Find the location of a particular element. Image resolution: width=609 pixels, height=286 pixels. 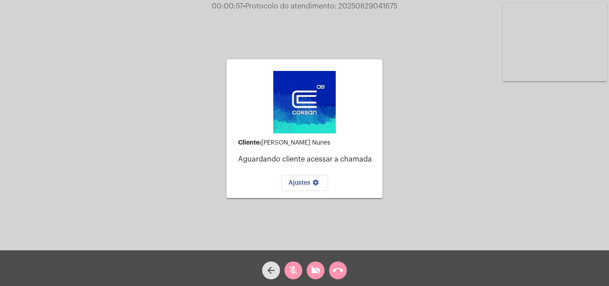

strong: Cliente: is located at coordinates (250, 142).